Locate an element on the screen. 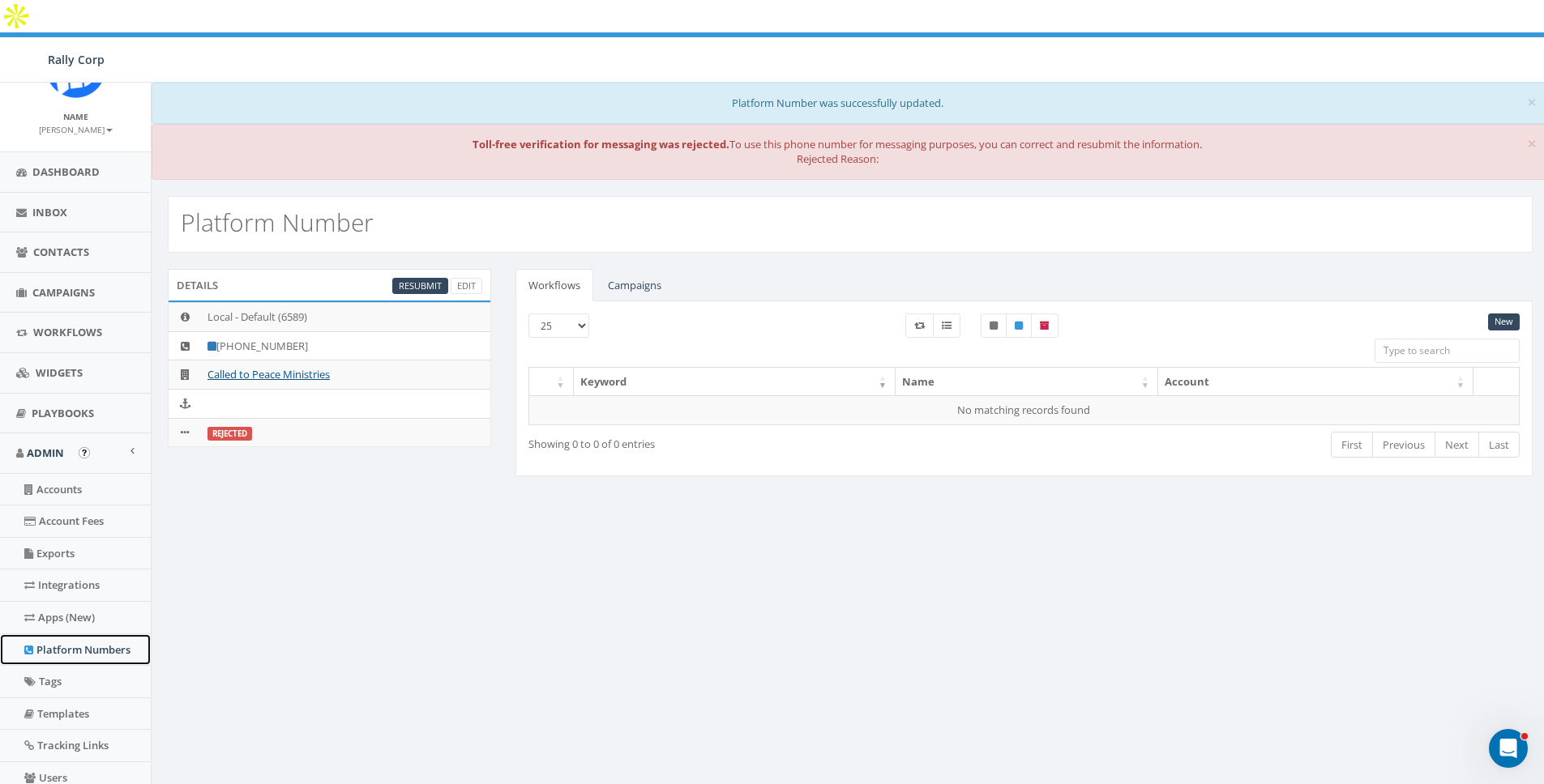  th: Keyword: activate to sort column ascending is located at coordinates (735, 382).